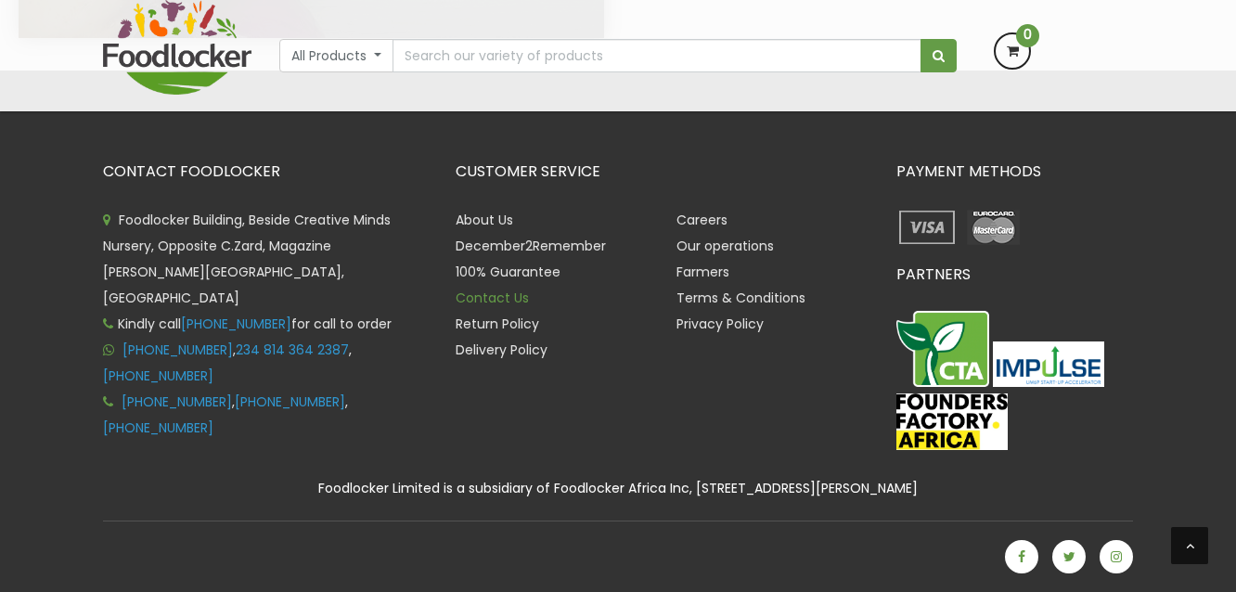 Image resolution: width=1236 pixels, height=592 pixels. I want to click on a: Terms & Conditions, so click(741, 298).